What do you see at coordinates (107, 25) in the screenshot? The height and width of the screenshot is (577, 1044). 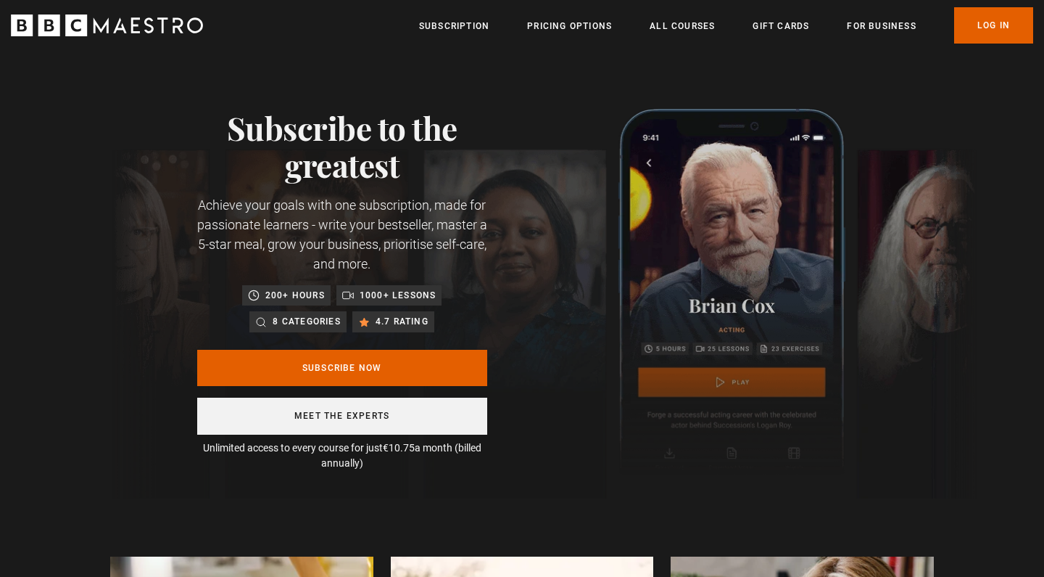 I see `svg: BBC Maestro` at bounding box center [107, 25].